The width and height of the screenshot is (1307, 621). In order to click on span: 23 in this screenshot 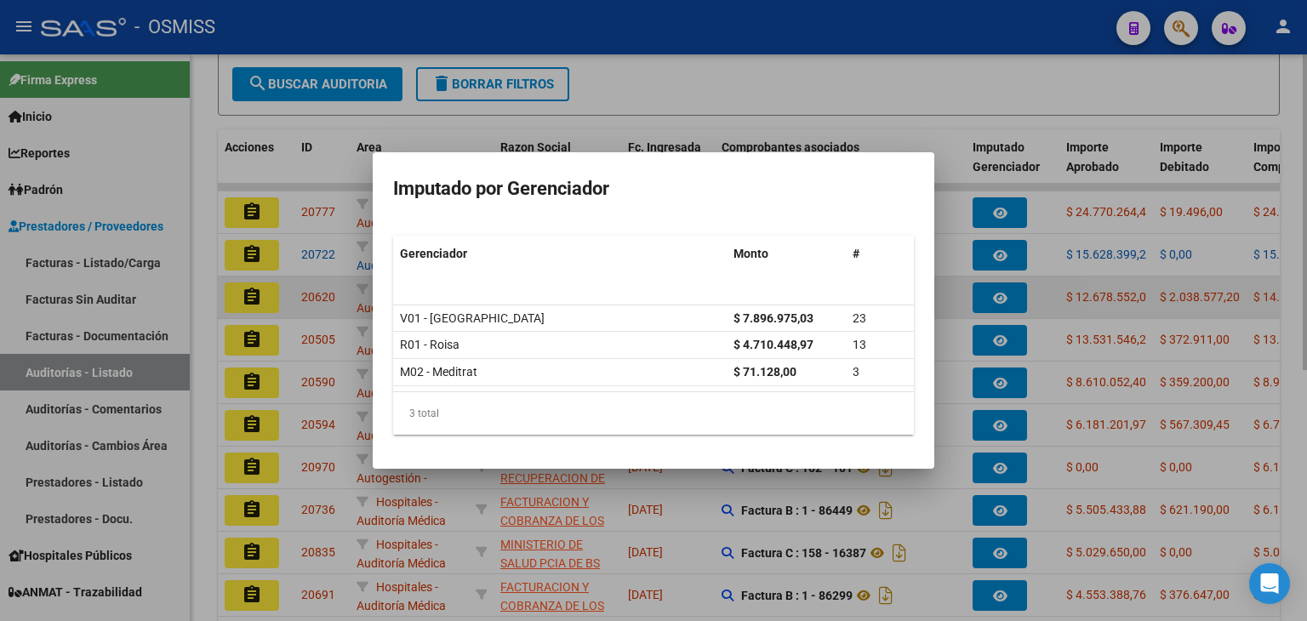, I will do `click(859, 318)`.